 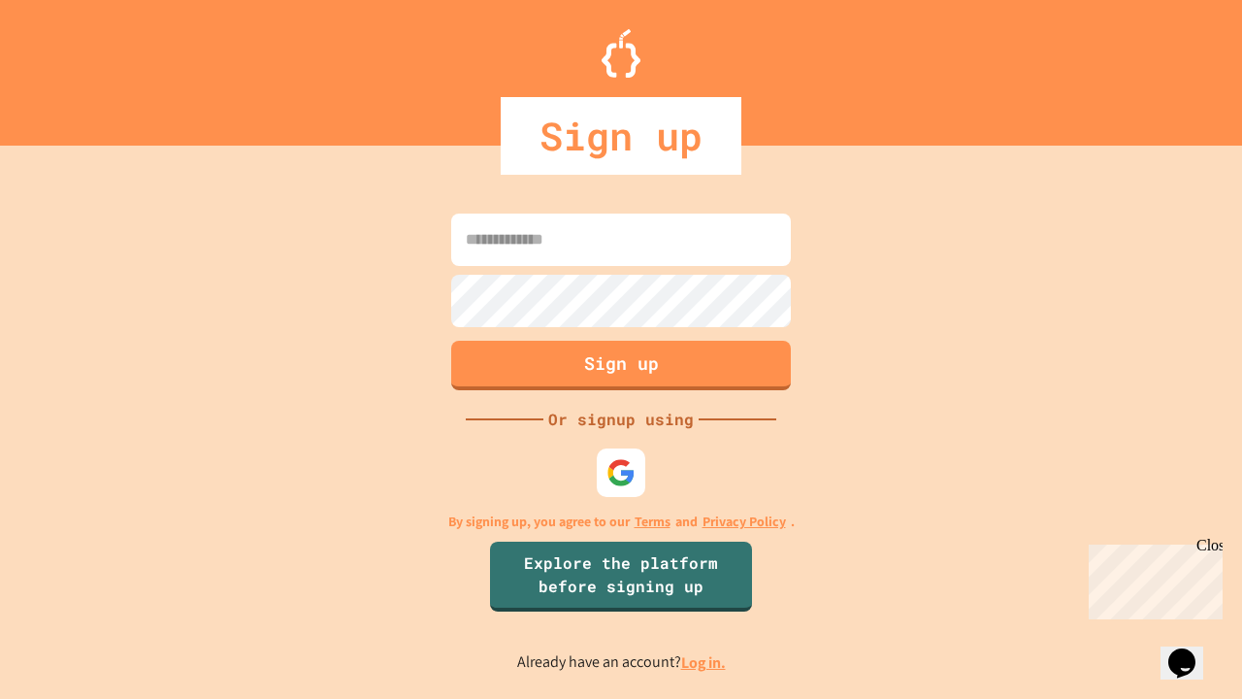 I want to click on div: Or signup using, so click(x=621, y=419).